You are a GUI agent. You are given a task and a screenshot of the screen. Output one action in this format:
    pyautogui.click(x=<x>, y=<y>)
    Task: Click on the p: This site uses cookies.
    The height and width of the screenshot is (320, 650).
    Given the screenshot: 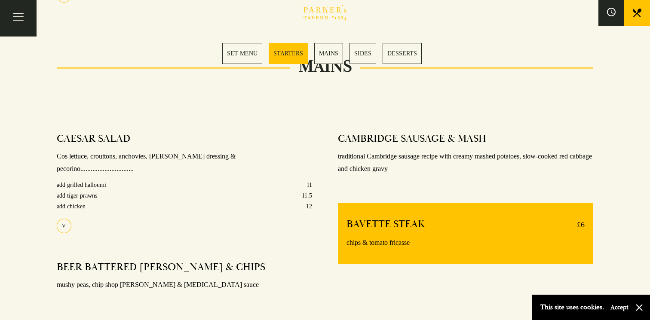 What is the action you would take?
    pyautogui.click(x=572, y=307)
    